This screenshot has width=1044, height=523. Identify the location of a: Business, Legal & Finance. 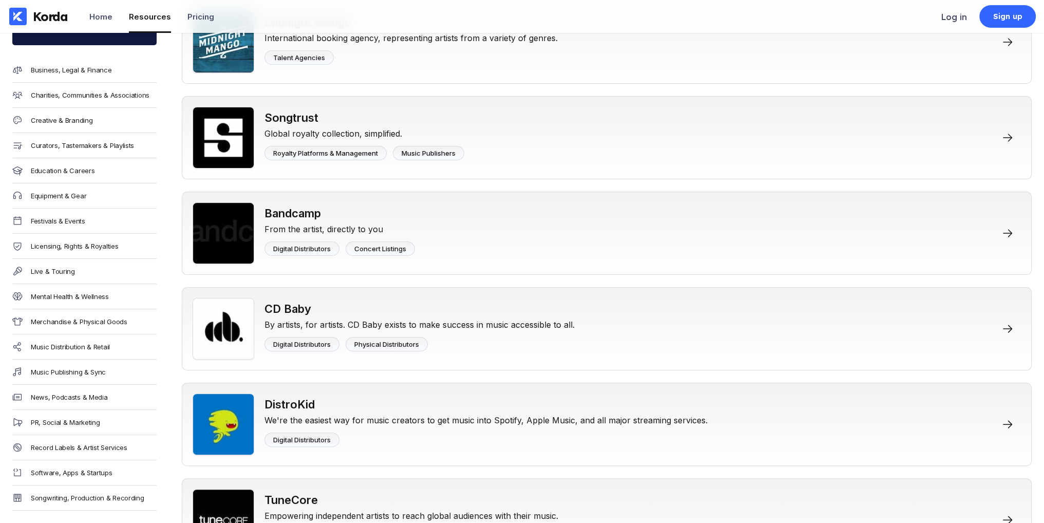
(84, 70).